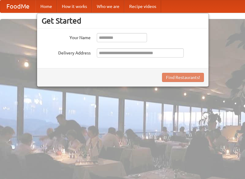 Image resolution: width=245 pixels, height=179 pixels. I want to click on a: Home, so click(46, 6).